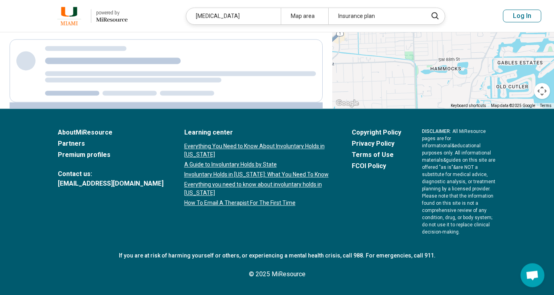 Image resolution: width=554 pixels, height=295 pixels. What do you see at coordinates (258, 203) in the screenshot?
I see `a: How To Email A Therapist For The First Time` at bounding box center [258, 203].